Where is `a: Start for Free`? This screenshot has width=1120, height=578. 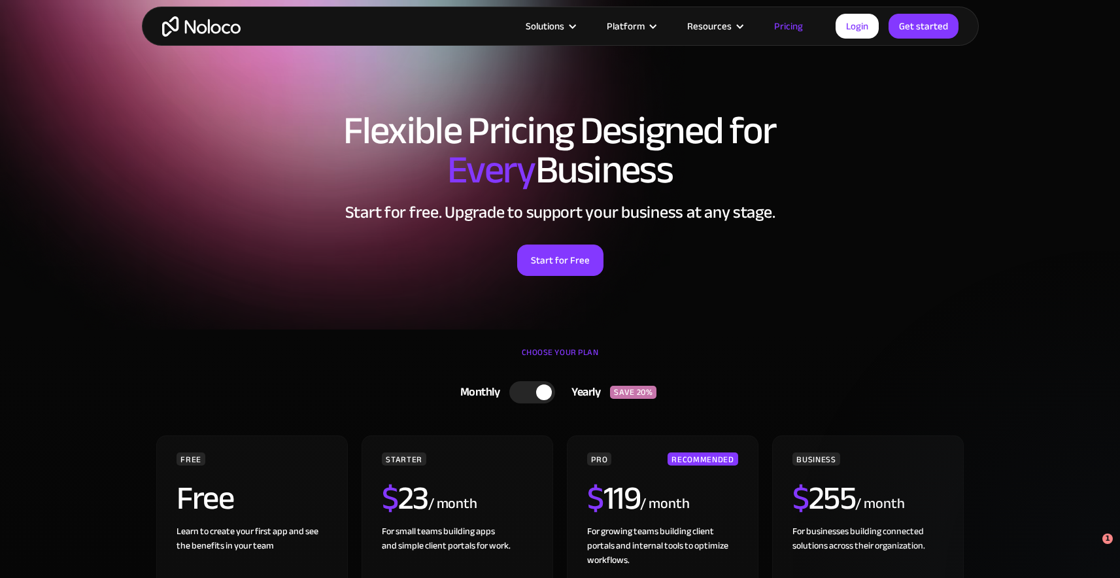 a: Start for Free is located at coordinates (561, 260).